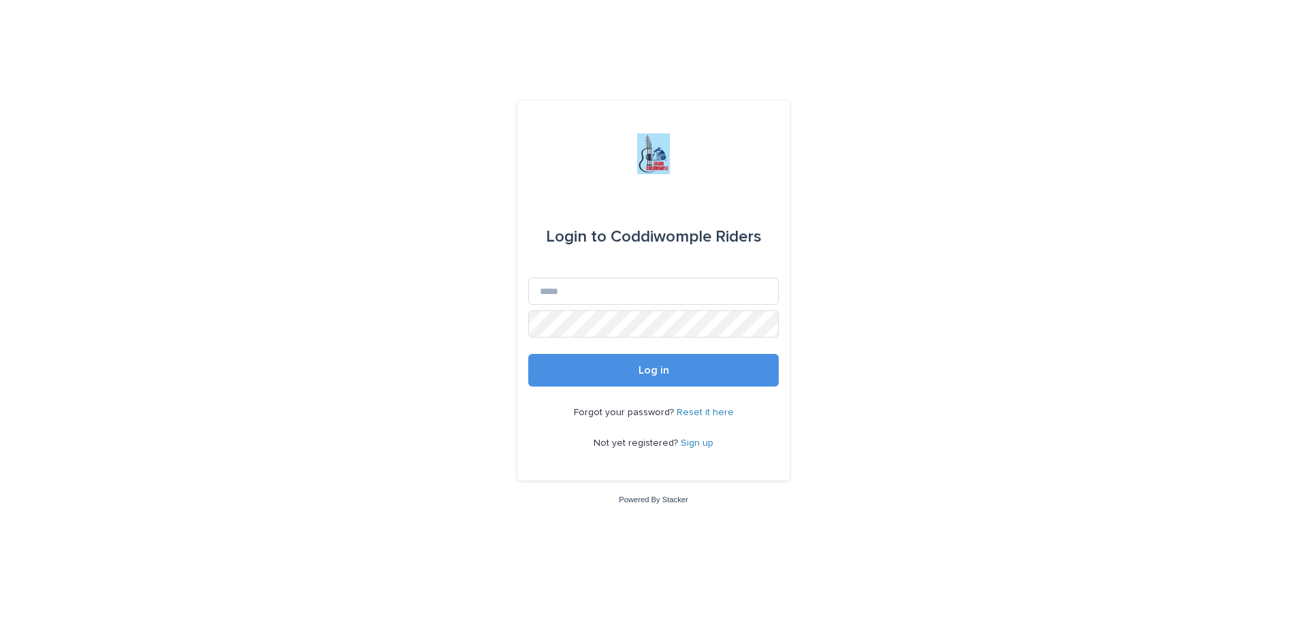  I want to click on span: Not yet registered?, so click(637, 443).